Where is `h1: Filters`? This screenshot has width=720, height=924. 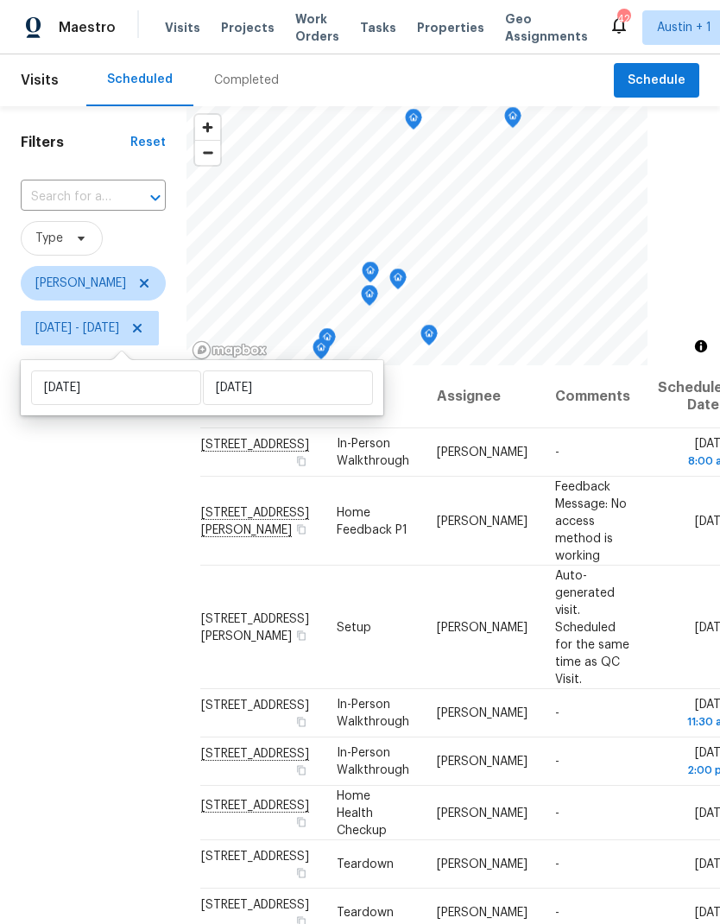 h1: Filters is located at coordinates (75, 142).